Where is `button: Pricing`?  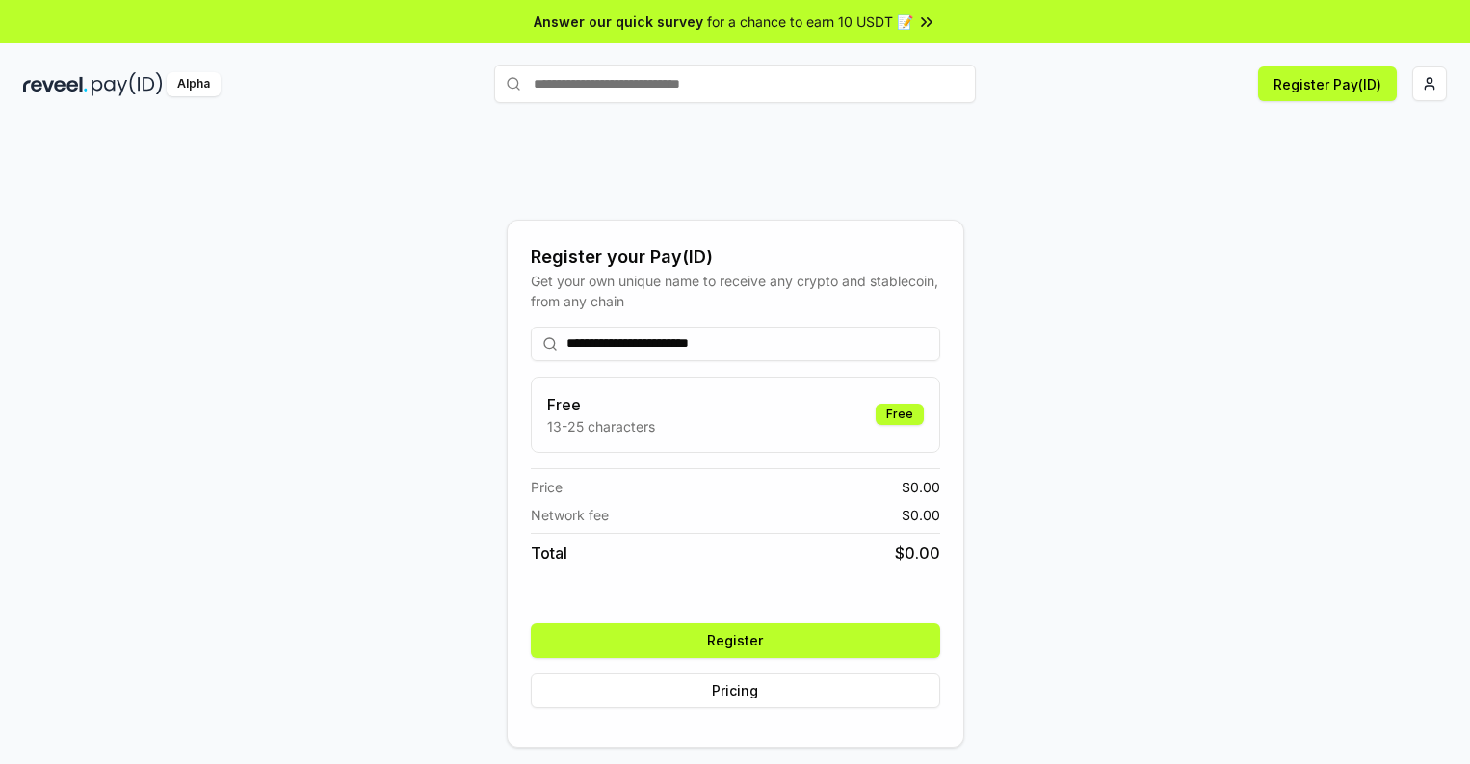
button: Pricing is located at coordinates (735, 691).